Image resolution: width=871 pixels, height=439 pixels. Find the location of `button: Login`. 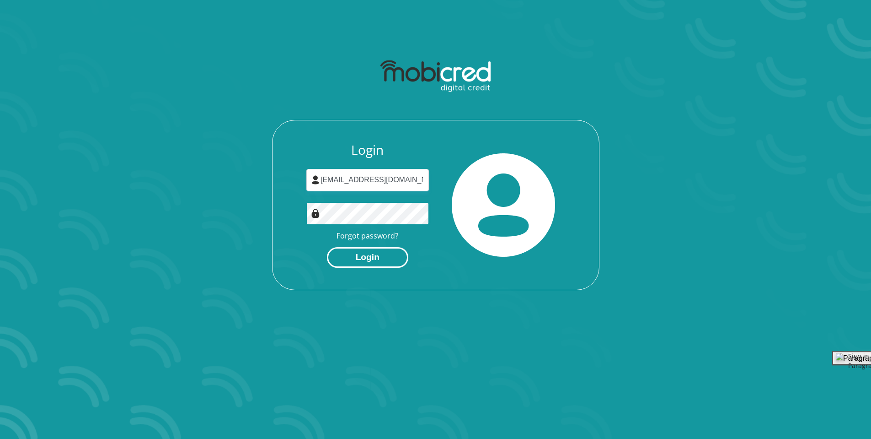

button: Login is located at coordinates (368, 257).